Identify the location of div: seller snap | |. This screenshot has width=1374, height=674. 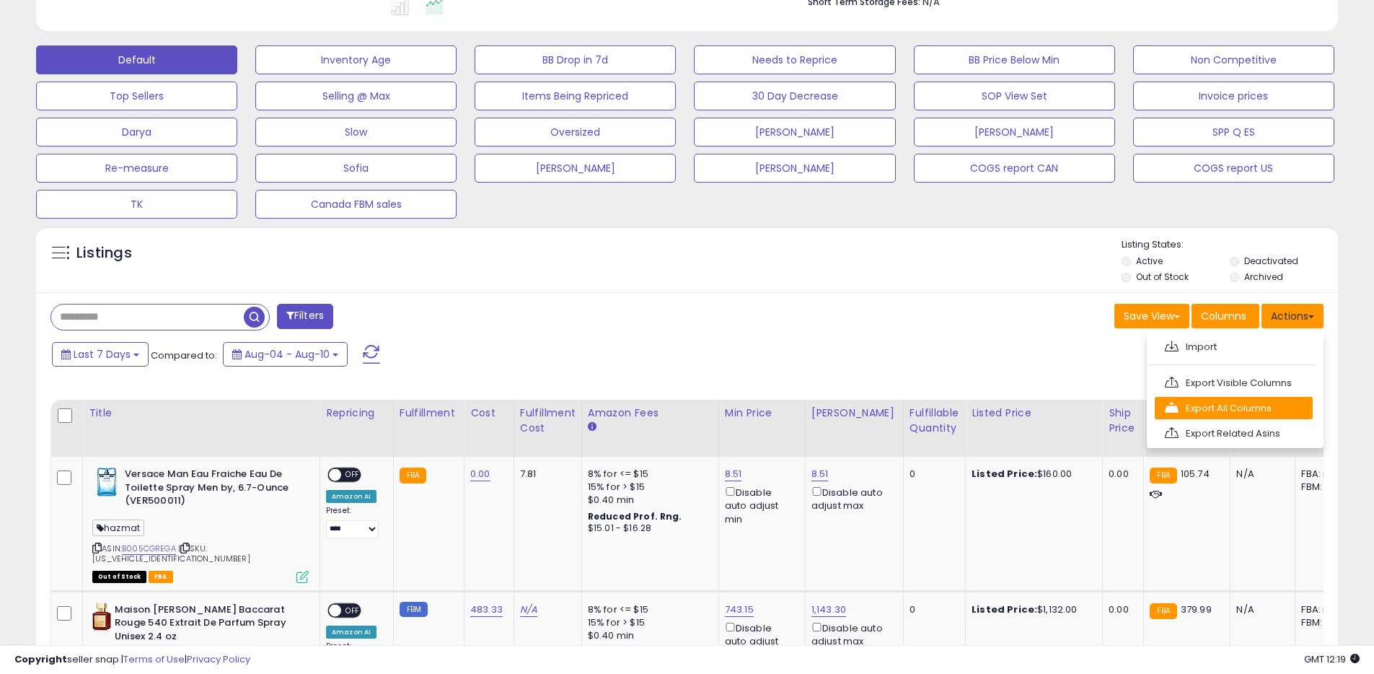
(132, 659).